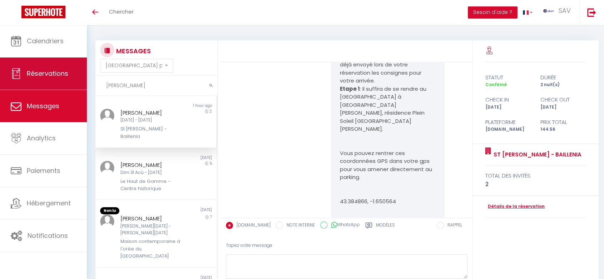 The height and width of the screenshot is (279, 604). I want to click on span: Confirmé, so click(496, 84).